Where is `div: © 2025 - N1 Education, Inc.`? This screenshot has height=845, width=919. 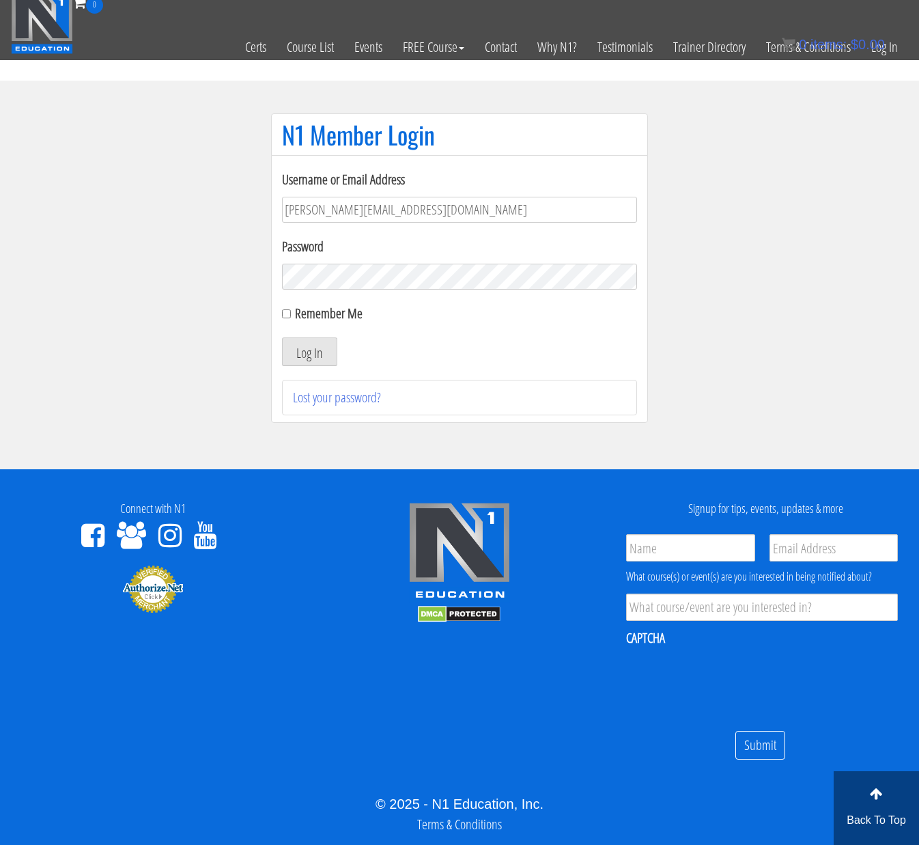 div: © 2025 - N1 Education, Inc. is located at coordinates (460, 804).